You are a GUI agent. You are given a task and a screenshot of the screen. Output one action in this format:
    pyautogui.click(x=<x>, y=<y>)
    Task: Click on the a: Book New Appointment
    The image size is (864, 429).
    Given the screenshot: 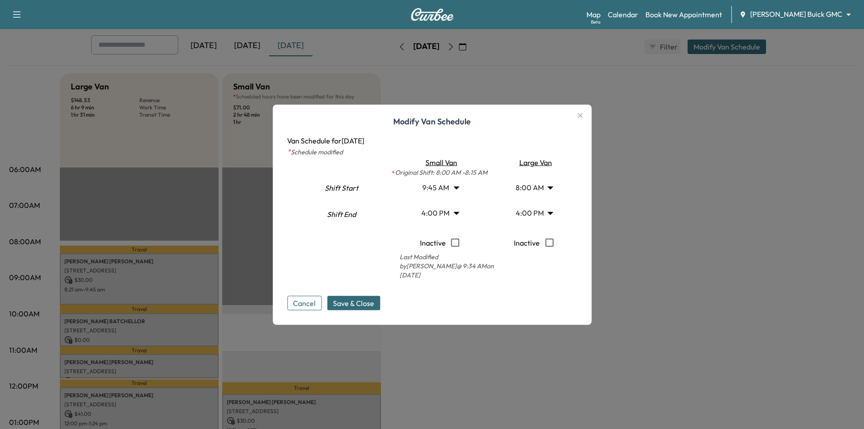 What is the action you would take?
    pyautogui.click(x=684, y=15)
    